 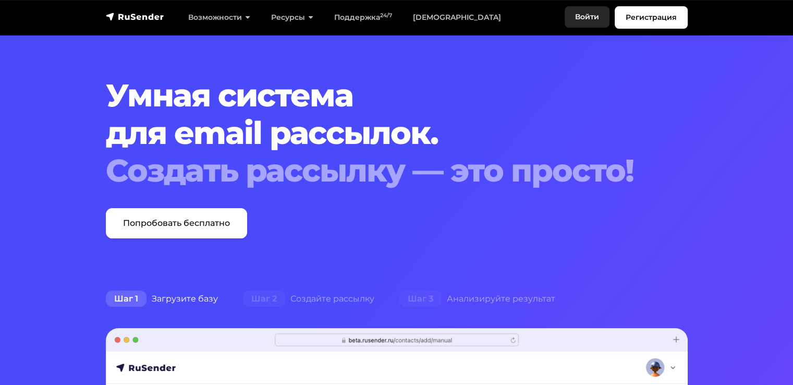 I want to click on a: Ресурсы, so click(x=292, y=17).